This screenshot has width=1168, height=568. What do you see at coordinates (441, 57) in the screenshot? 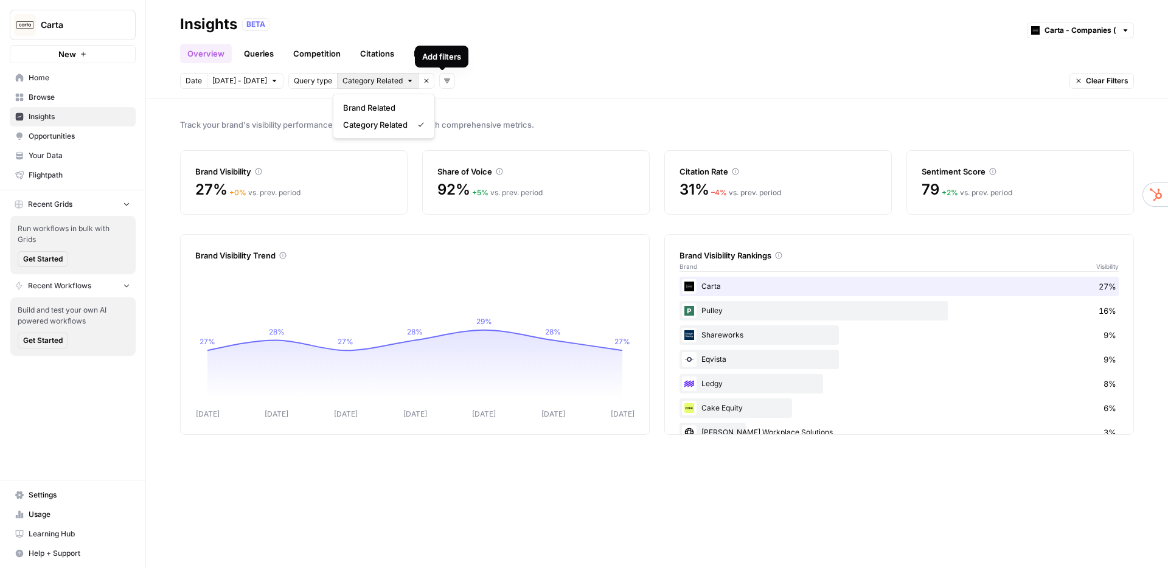
I see `div: Add filters` at bounding box center [441, 57].